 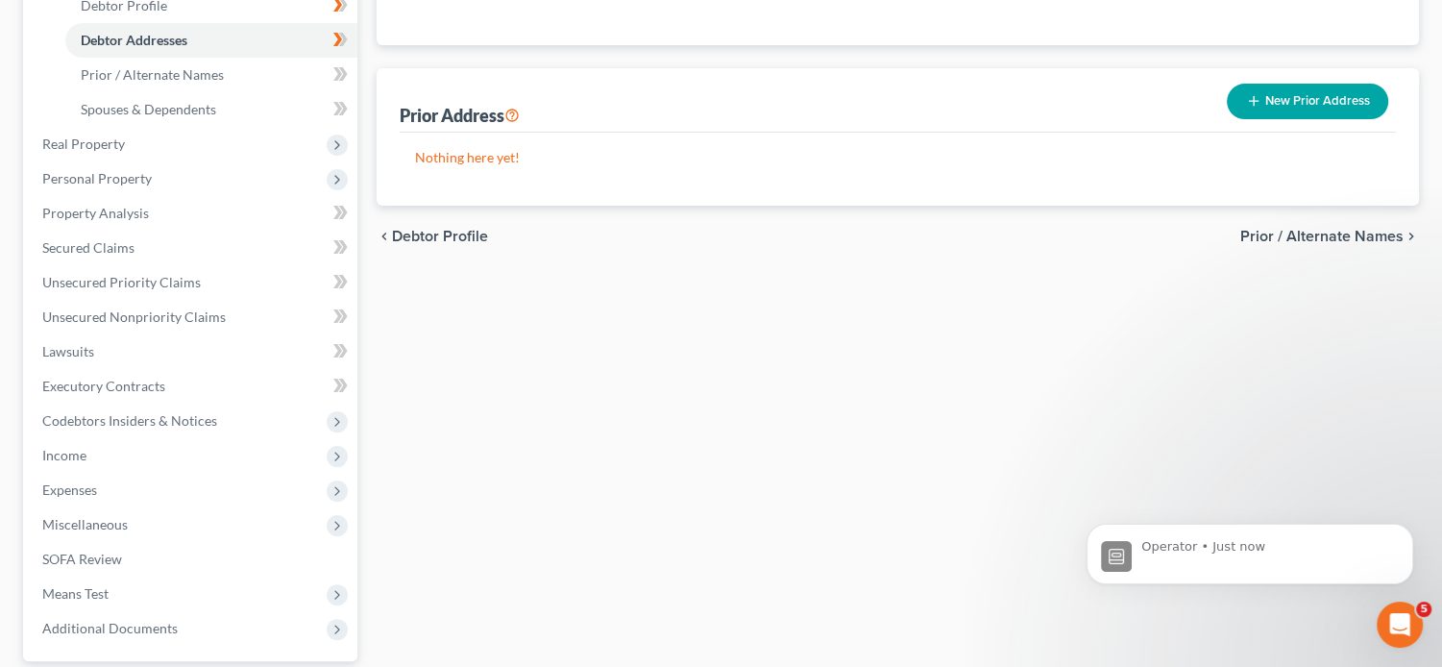 I want to click on span: Debtor Profile, so click(x=440, y=236).